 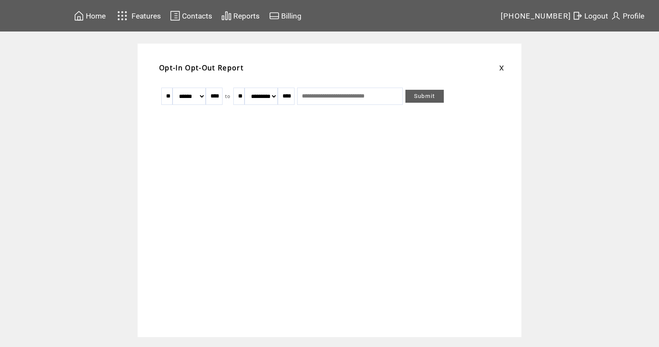 What do you see at coordinates (596, 16) in the screenshot?
I see `span: Logout` at bounding box center [596, 16].